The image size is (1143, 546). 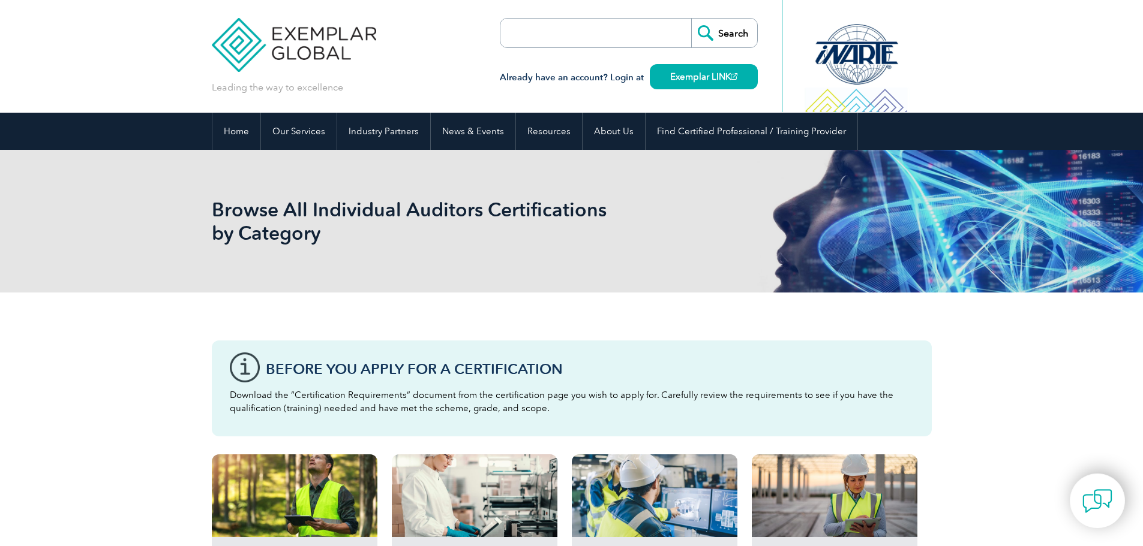 I want to click on p: Download the “Certification Requirements” document from the certification page you wish to apply ..., so click(x=572, y=402).